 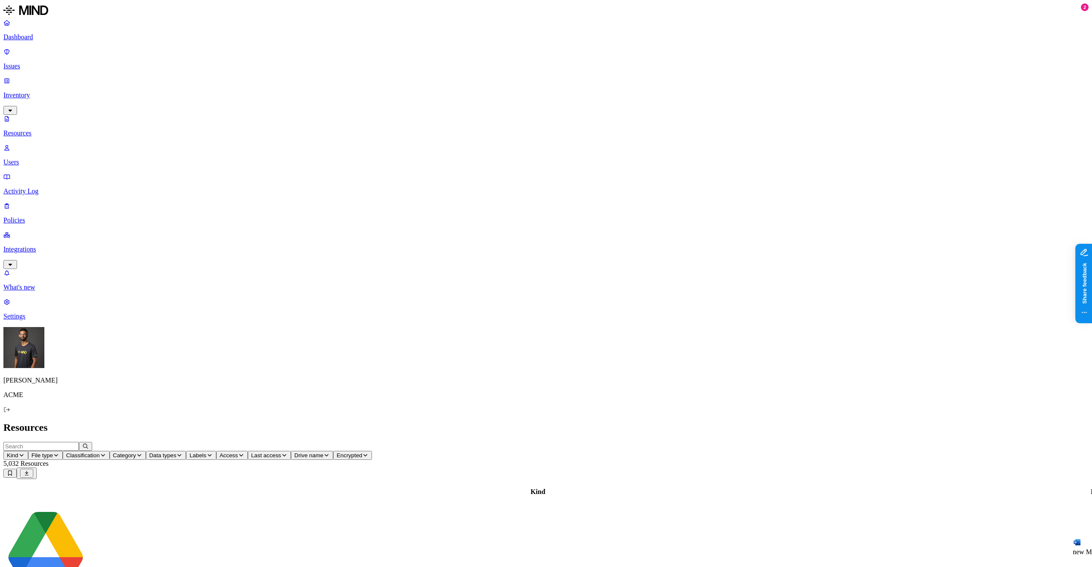 What do you see at coordinates (538, 492) in the screenshot?
I see `div: Kind` at bounding box center [538, 492].